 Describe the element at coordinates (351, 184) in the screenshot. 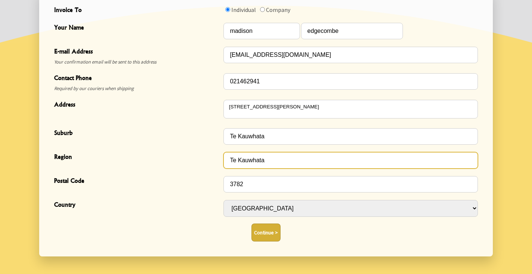

I see `input: Postal Code` at that location.